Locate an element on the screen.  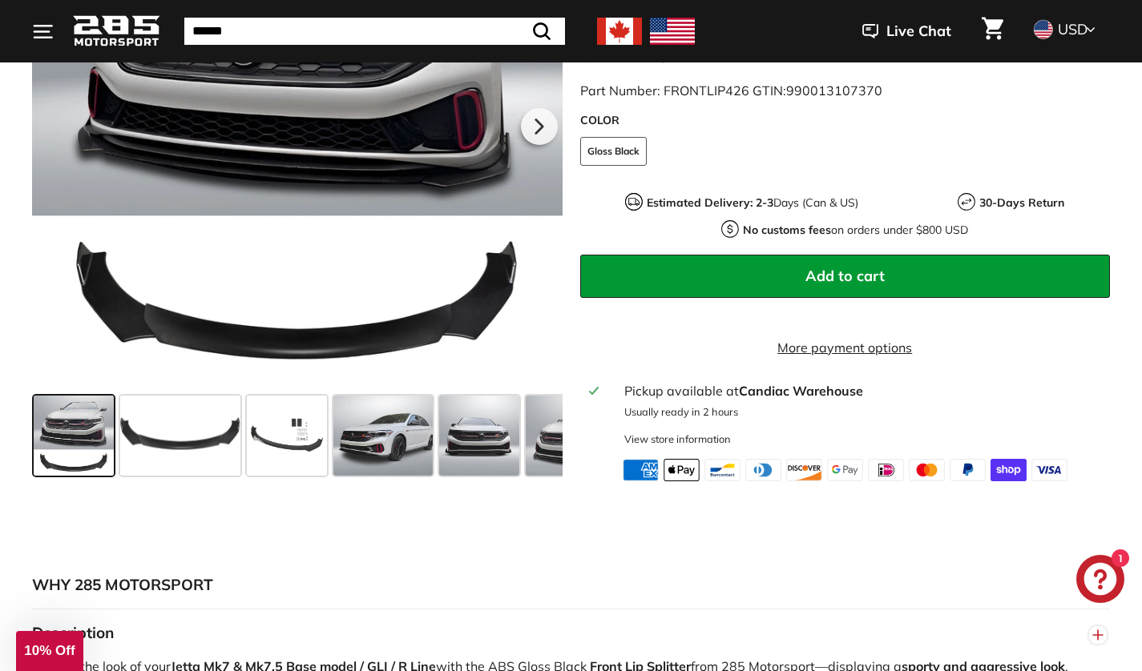
img: discover is located at coordinates (804, 470).